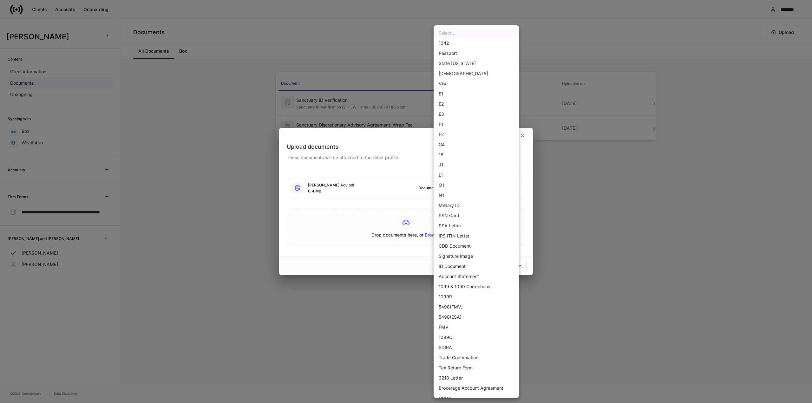  I want to click on li: ID Document, so click(476, 266).